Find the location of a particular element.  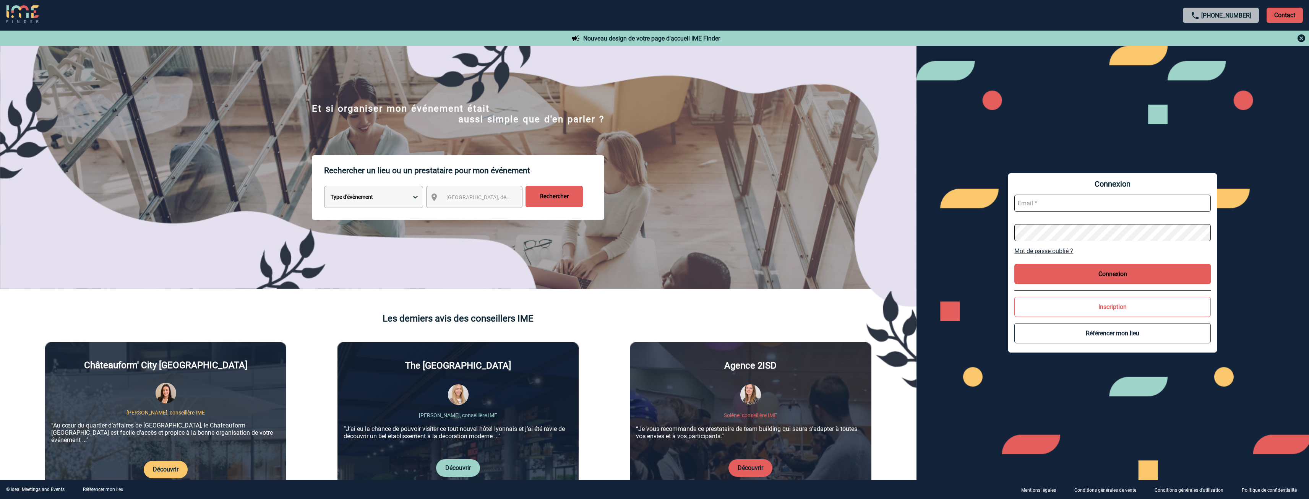

p: Rechercher un lieu ou un prestataire pour mon événement is located at coordinates (464, 171).